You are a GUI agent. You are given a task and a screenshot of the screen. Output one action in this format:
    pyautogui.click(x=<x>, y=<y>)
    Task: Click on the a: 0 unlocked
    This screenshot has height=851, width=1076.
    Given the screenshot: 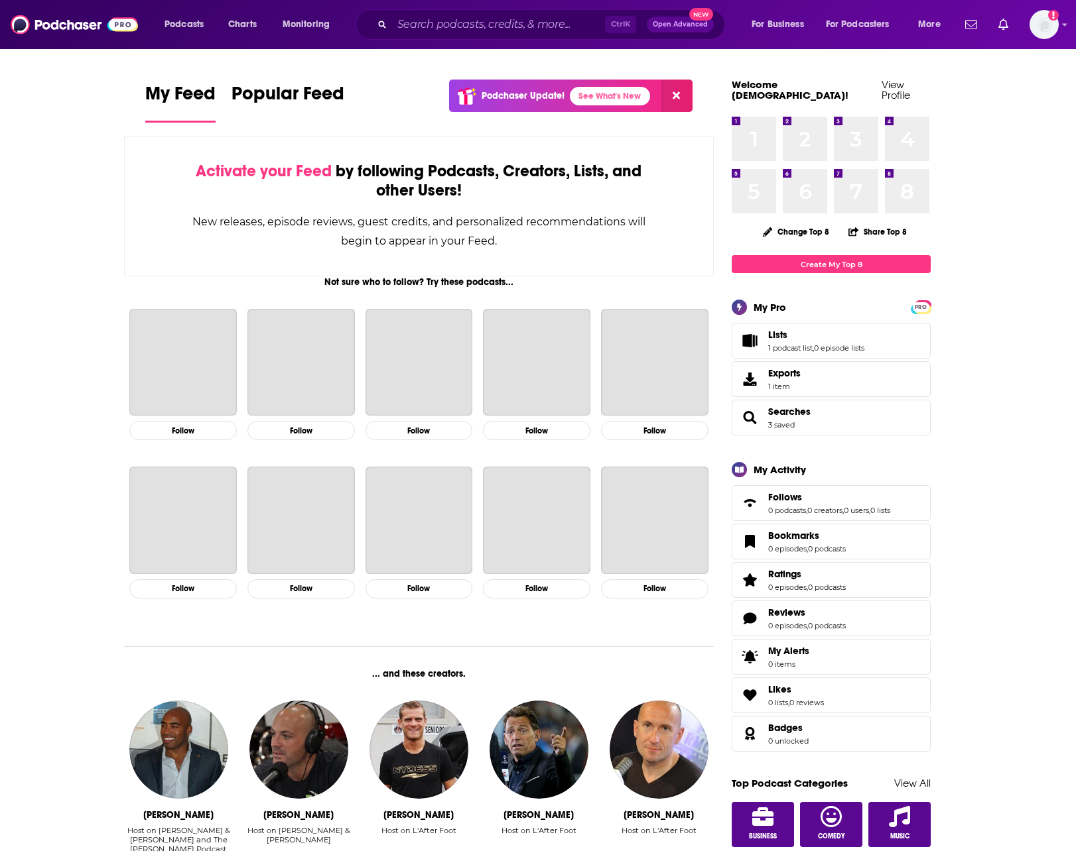 What is the action you would take?
    pyautogui.click(x=788, y=741)
    